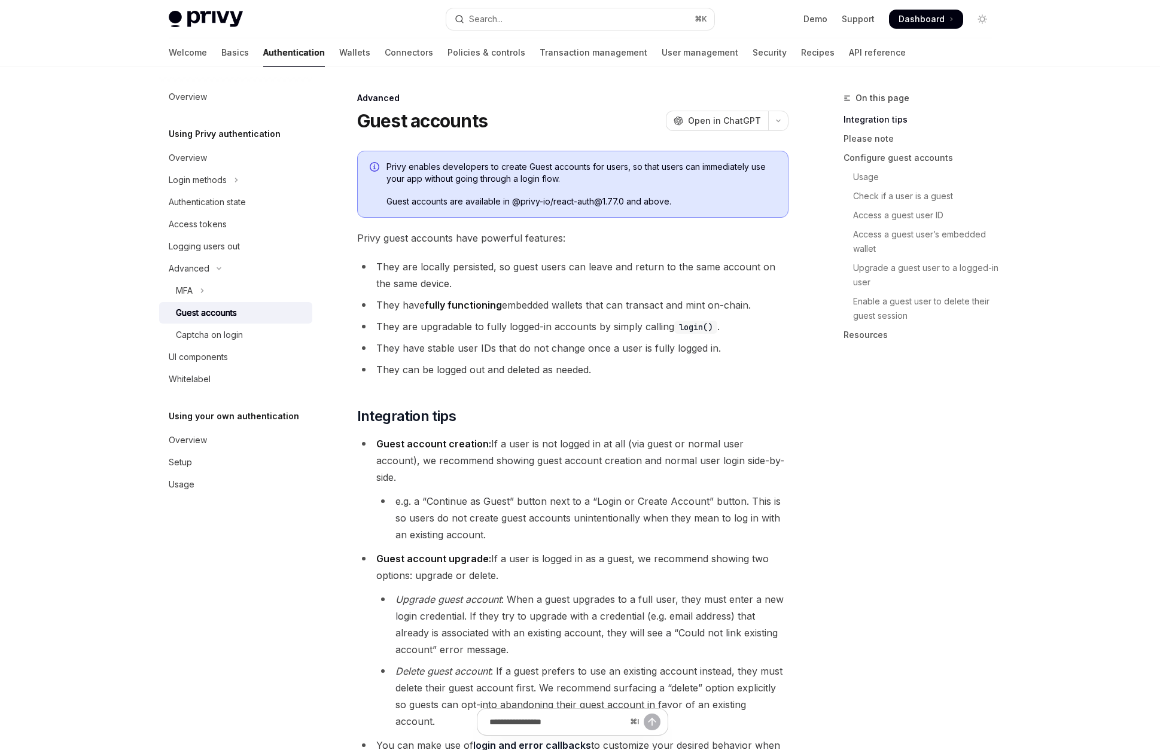 This screenshot has height=750, width=1160. I want to click on div: Authentication state, so click(207, 202).